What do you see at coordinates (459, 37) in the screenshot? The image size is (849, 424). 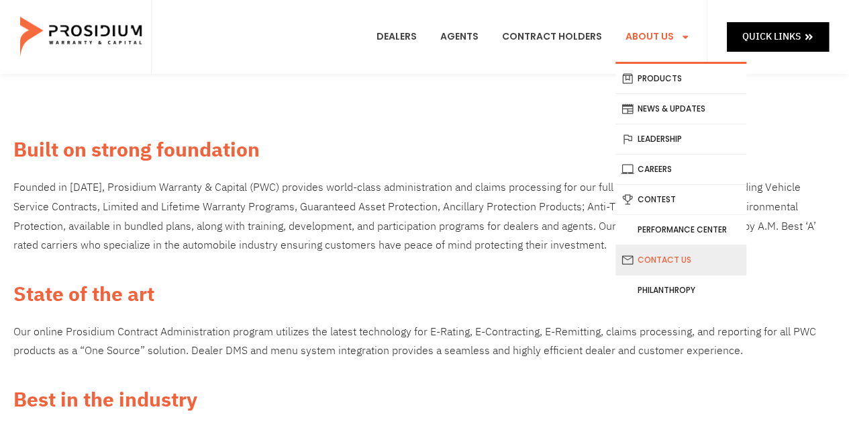 I see `a: Agents` at bounding box center [459, 37].